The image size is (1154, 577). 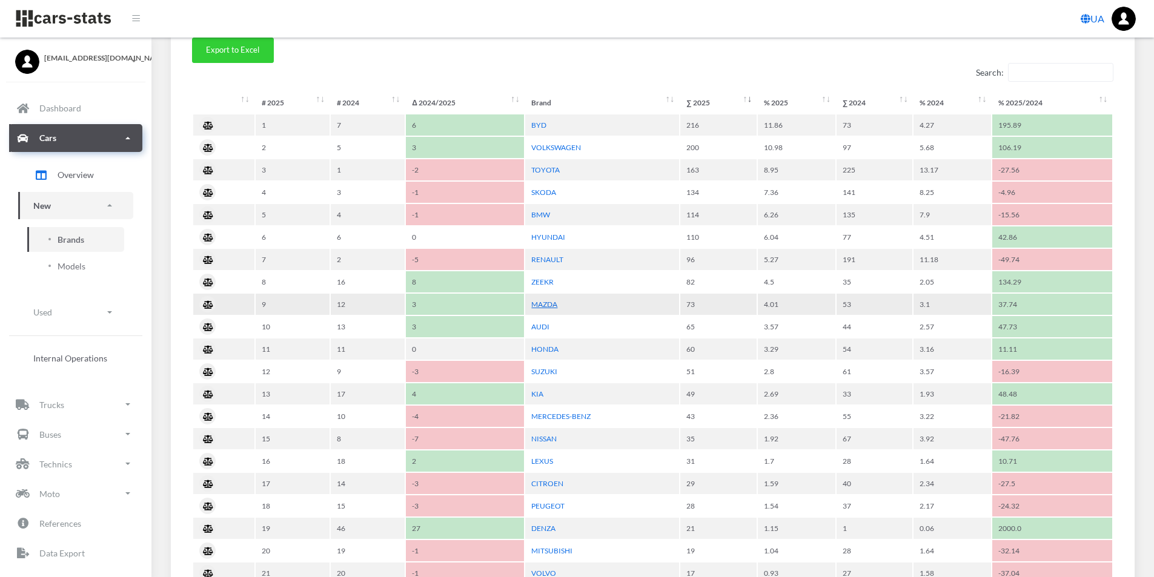 I want to click on span: Models, so click(x=71, y=266).